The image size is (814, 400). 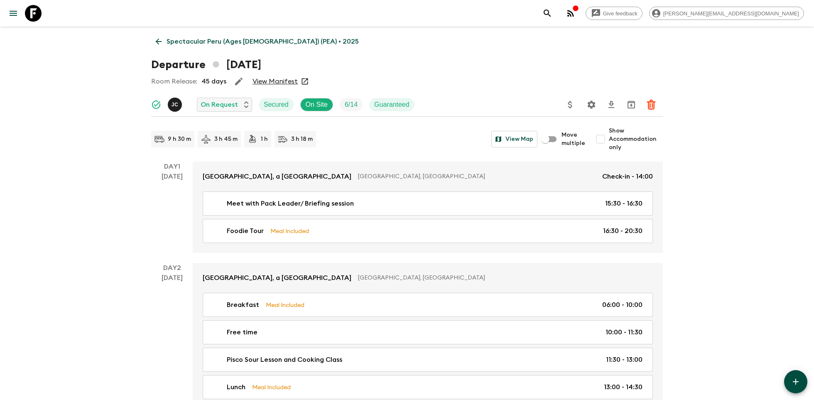 I want to click on a: Pisco Sour Lesson and Cooking Class11:30 - 13:00, so click(x=428, y=359).